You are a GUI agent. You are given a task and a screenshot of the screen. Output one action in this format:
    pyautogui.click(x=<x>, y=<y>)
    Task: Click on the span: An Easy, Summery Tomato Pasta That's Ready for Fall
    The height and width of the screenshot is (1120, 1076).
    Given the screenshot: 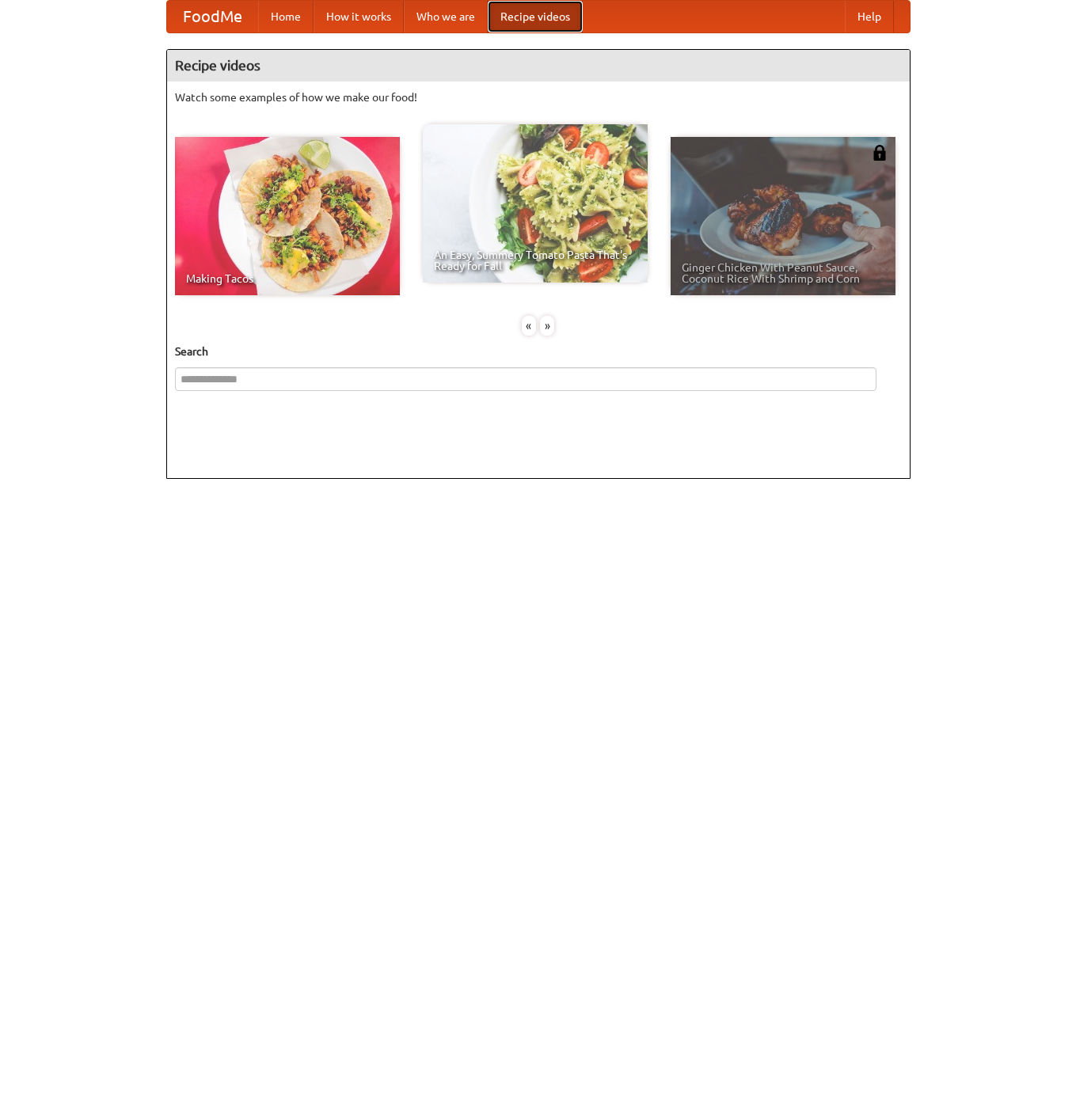 What is the action you would take?
    pyautogui.click(x=536, y=261)
    